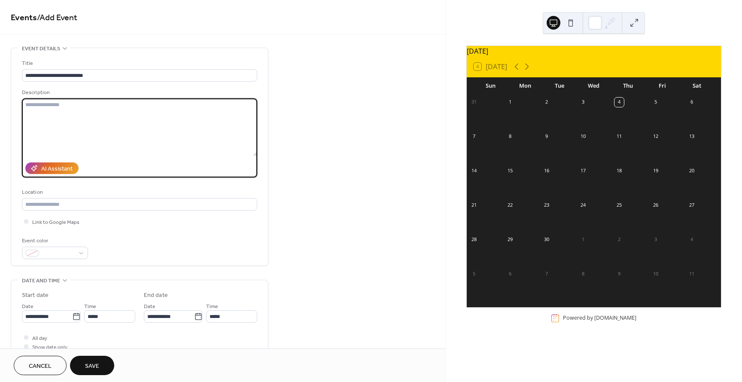 The width and height of the screenshot is (742, 382). Describe the element at coordinates (474, 171) in the screenshot. I see `div: 14` at that location.